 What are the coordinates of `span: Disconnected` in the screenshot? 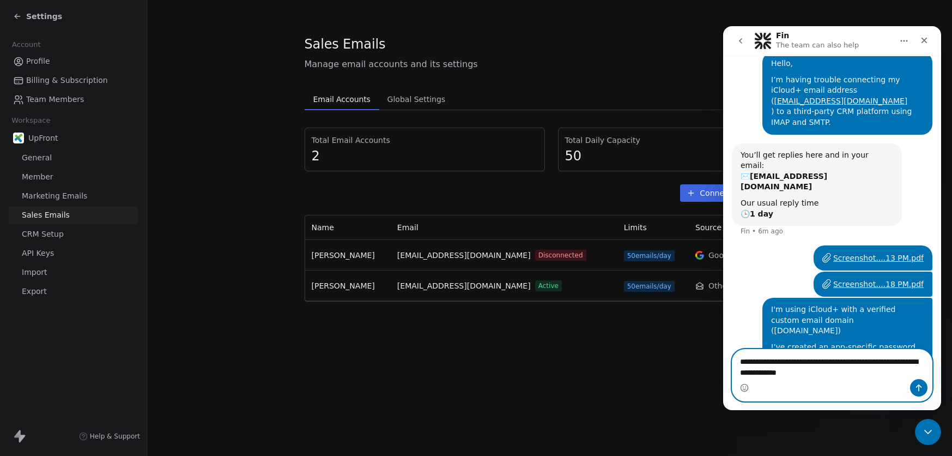 It's located at (561, 255).